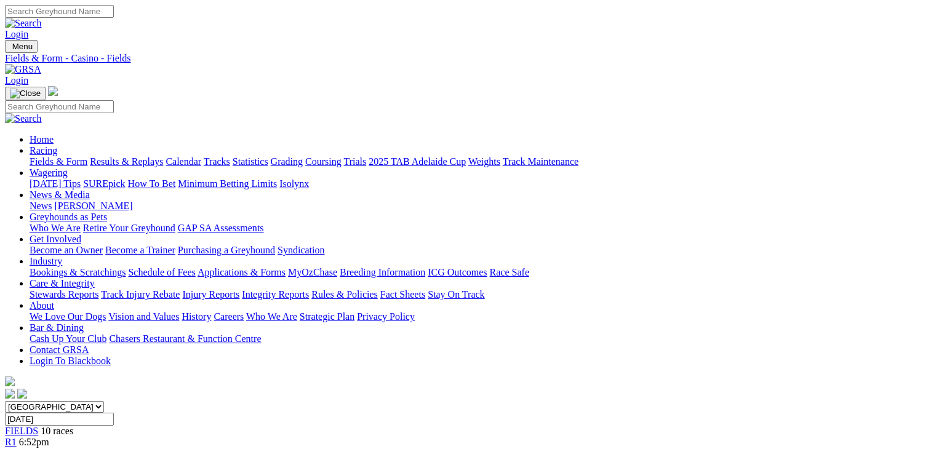  What do you see at coordinates (57, 431) in the screenshot?
I see `span: 10 races` at bounding box center [57, 431].